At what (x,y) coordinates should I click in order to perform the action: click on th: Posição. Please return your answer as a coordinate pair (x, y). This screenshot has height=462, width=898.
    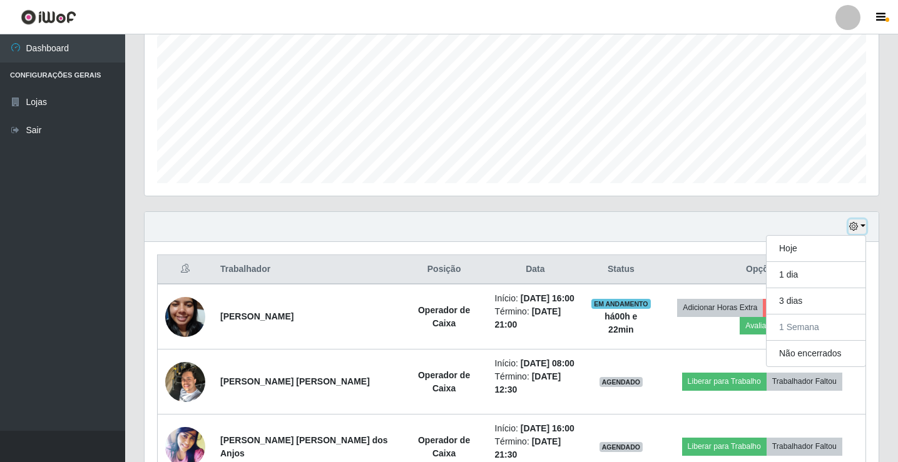
    Looking at the image, I should click on (444, 270).